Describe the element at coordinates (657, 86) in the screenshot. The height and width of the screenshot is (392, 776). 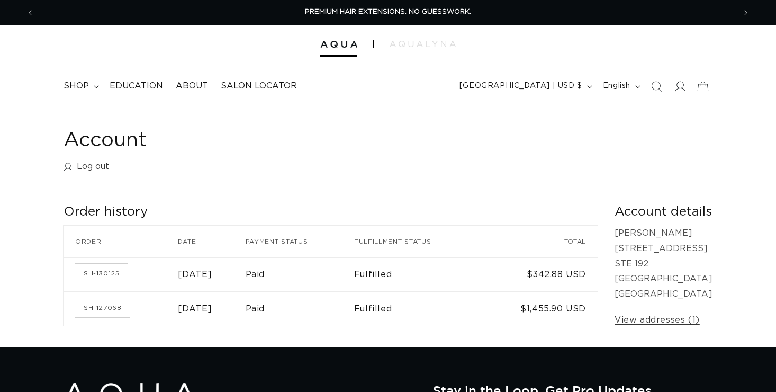
I see `summary: Search` at that location.